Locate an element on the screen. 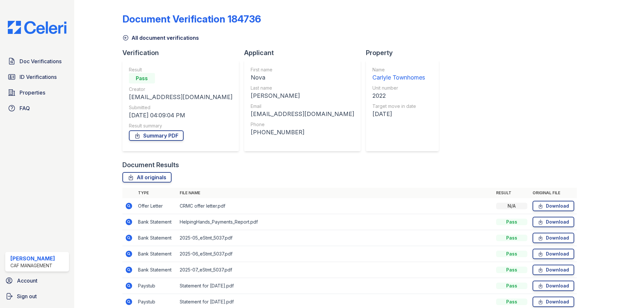 The width and height of the screenshot is (625, 308). div: Unit number is located at coordinates (399, 88).